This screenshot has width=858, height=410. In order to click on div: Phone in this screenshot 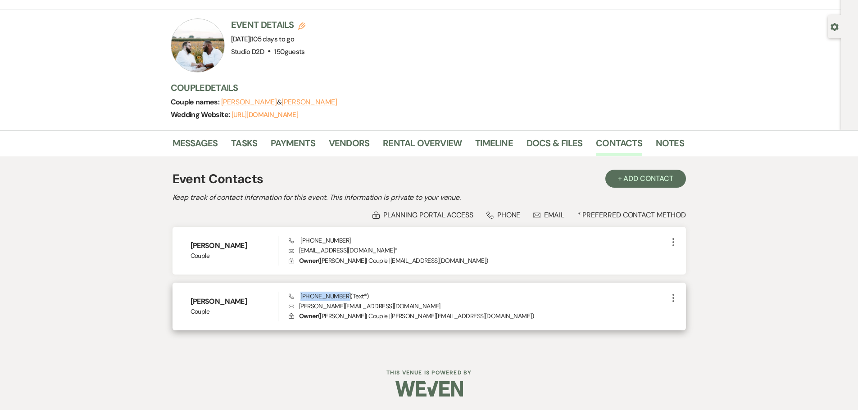, I will do `click(504, 215)`.